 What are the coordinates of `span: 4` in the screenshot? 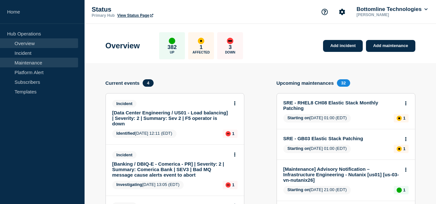 It's located at (148, 83).